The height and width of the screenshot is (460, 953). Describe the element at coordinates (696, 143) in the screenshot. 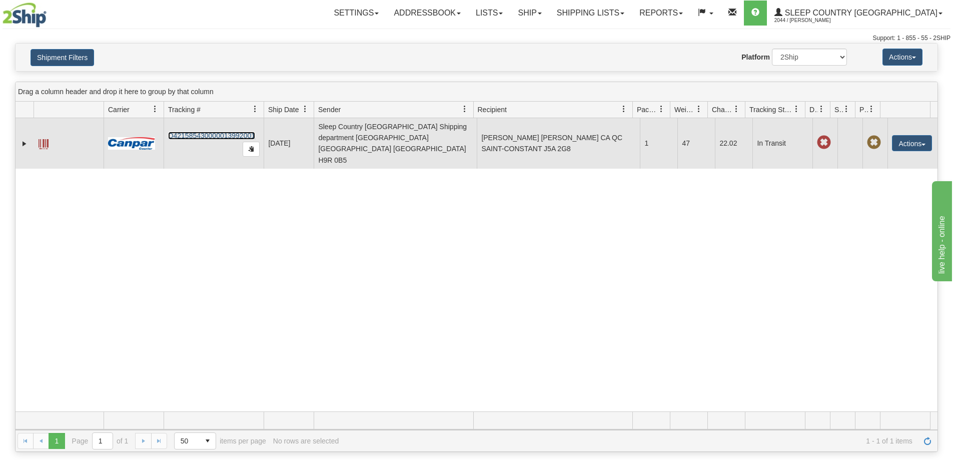

I see `td: 47` at that location.